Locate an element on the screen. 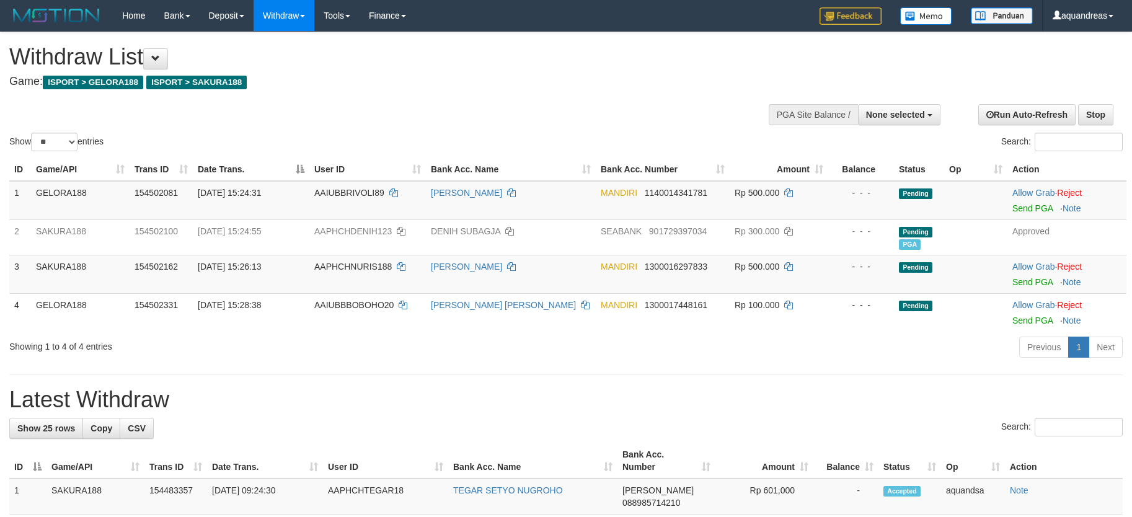  span: Show 25 rows is located at coordinates (46, 428).